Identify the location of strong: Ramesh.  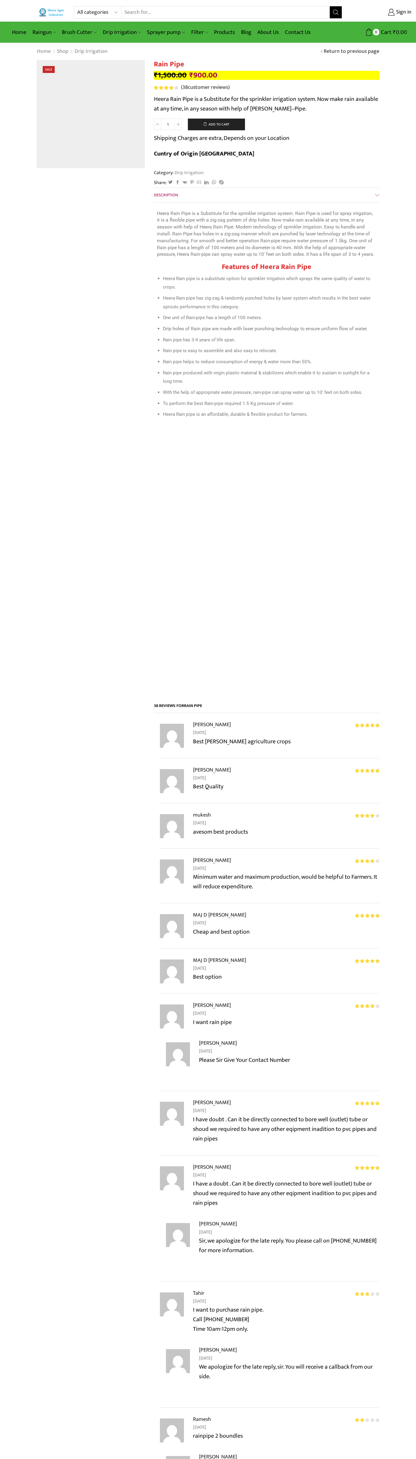
(202, 1419).